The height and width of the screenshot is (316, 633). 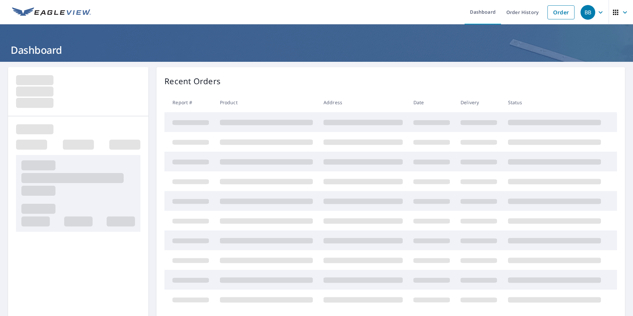 I want to click on th: Status, so click(x=554, y=102).